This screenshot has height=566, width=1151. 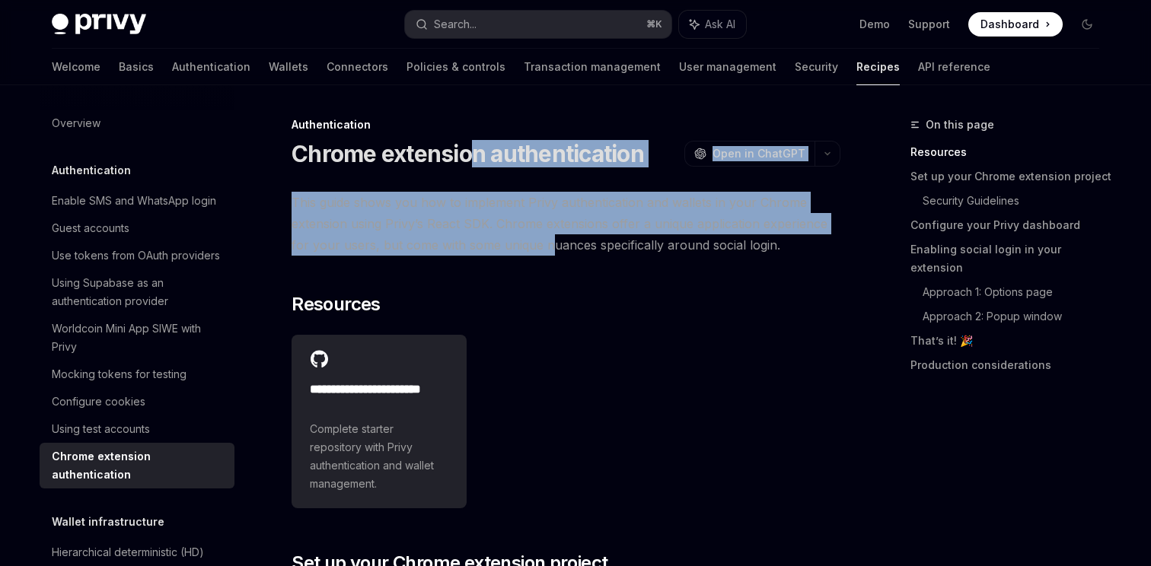 I want to click on a: Mocking tokens for testing, so click(x=137, y=375).